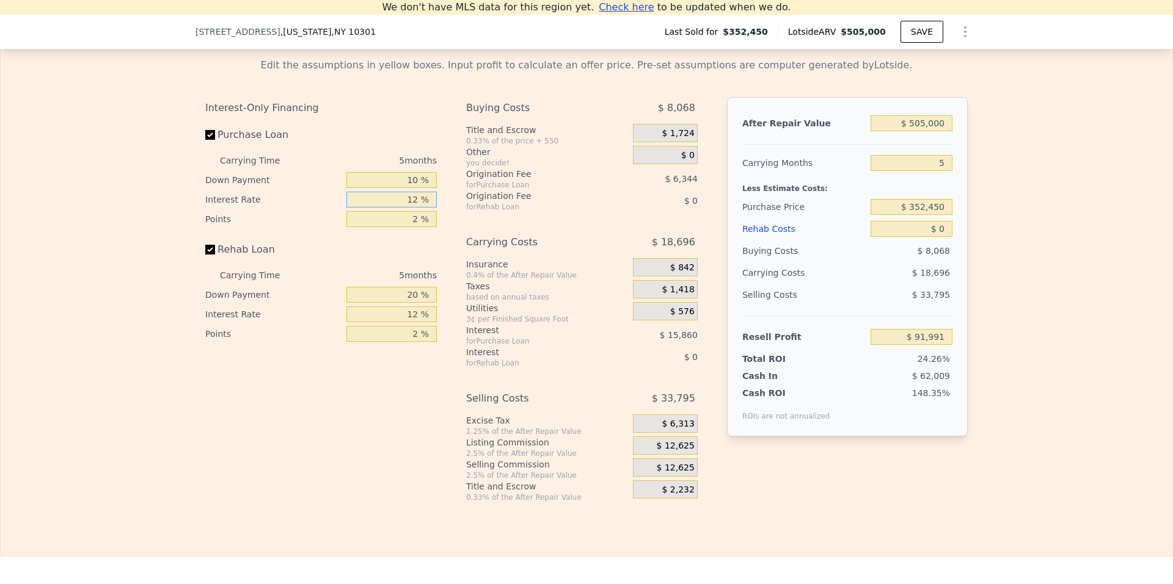 The image size is (1173, 584). Describe the element at coordinates (814, 32) in the screenshot. I see `span: Lotside ARV` at that location.